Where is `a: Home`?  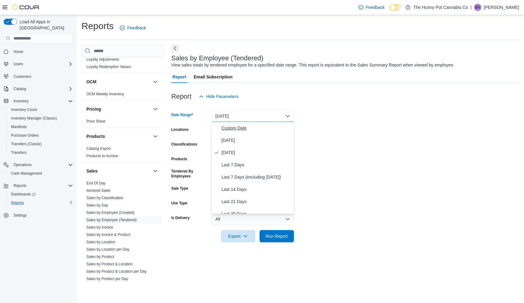 a: Home is located at coordinates (18, 52).